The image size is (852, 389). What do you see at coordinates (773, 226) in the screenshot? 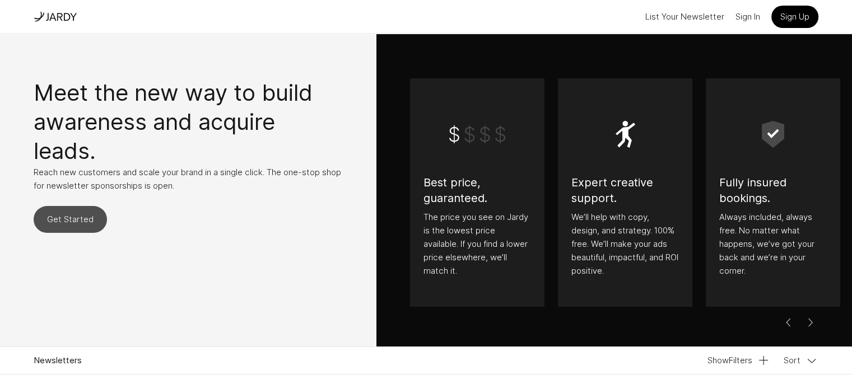
I see `div: Always included, always free. No matter what happens, we’ve got your back and we’re in your corner.` at bounding box center [773, 226].